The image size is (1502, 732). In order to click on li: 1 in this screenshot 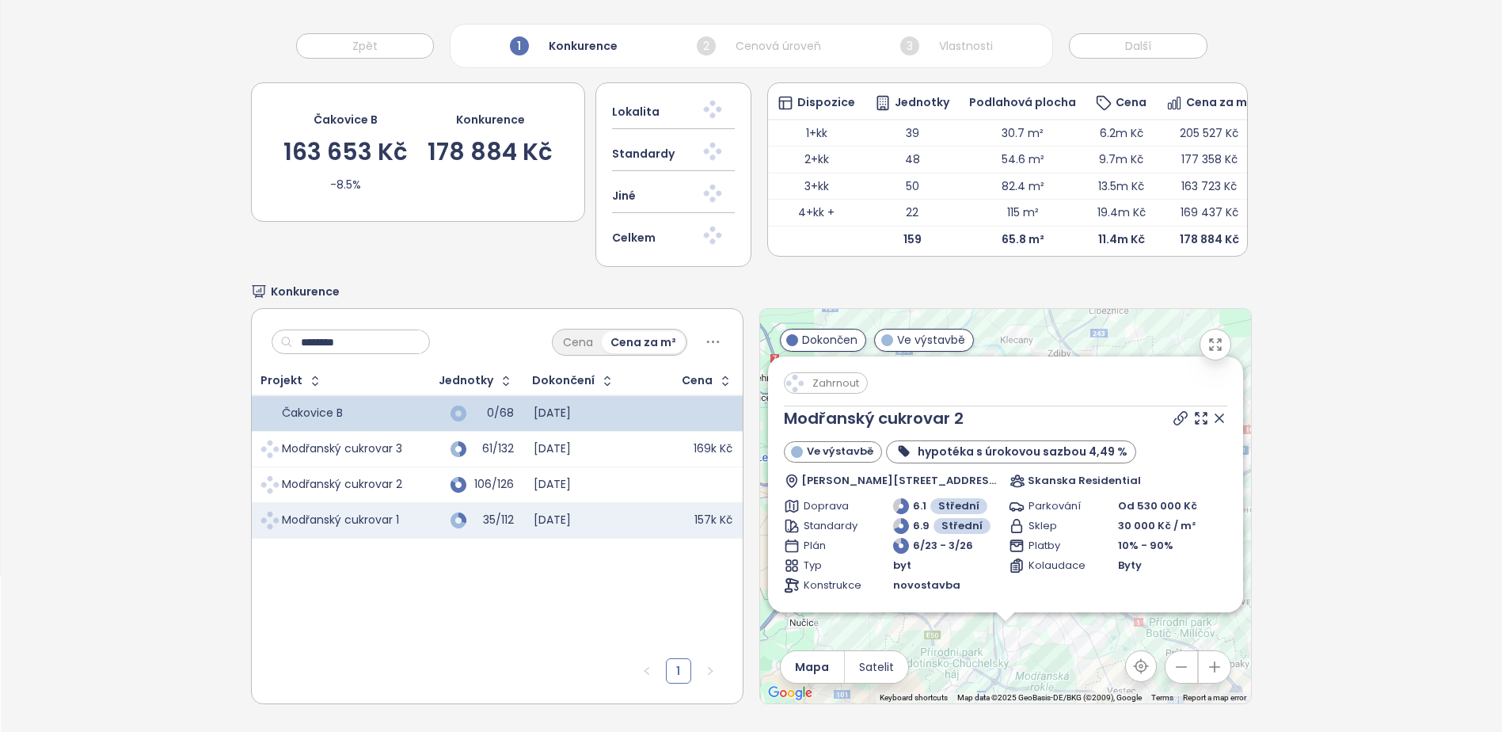, I will do `click(679, 671)`.